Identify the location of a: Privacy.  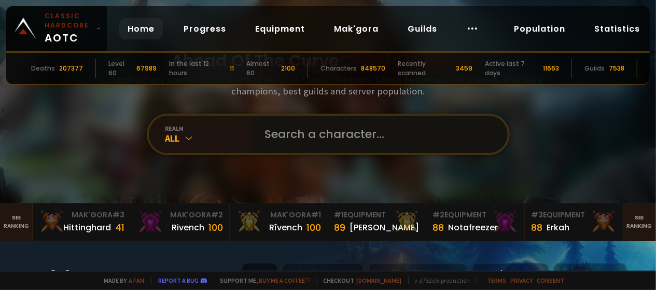
(522, 280).